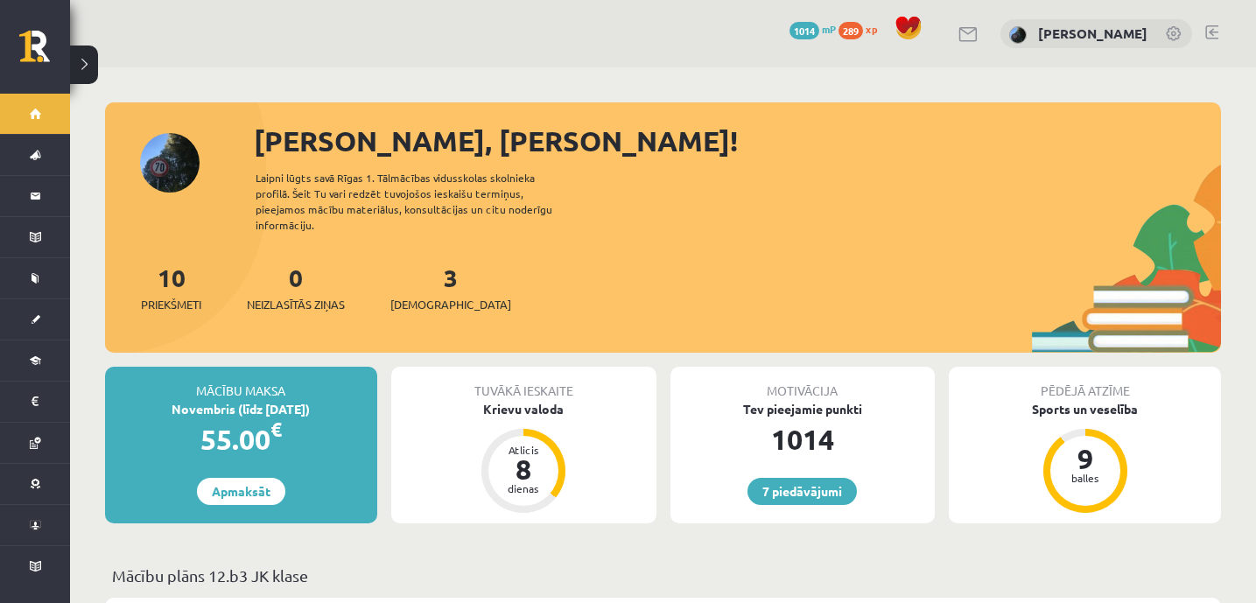 The image size is (1256, 603). What do you see at coordinates (524, 489) in the screenshot?
I see `div: dienas` at bounding box center [524, 489].